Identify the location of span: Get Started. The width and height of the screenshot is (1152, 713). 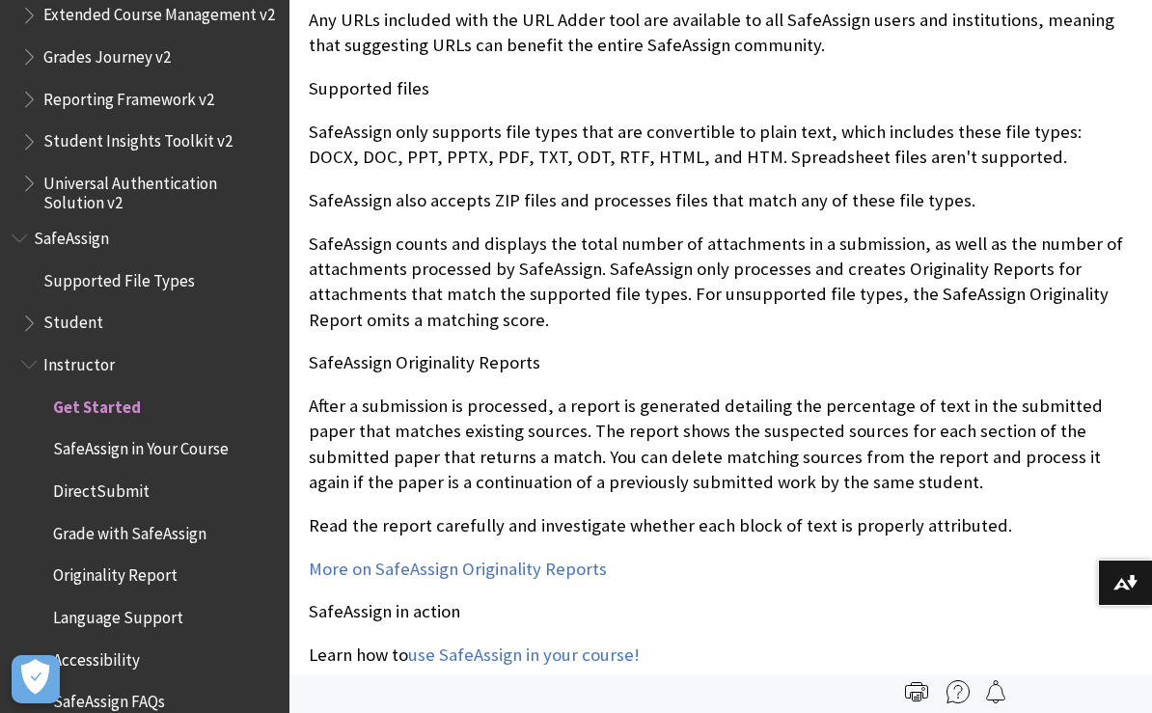
(96, 403).